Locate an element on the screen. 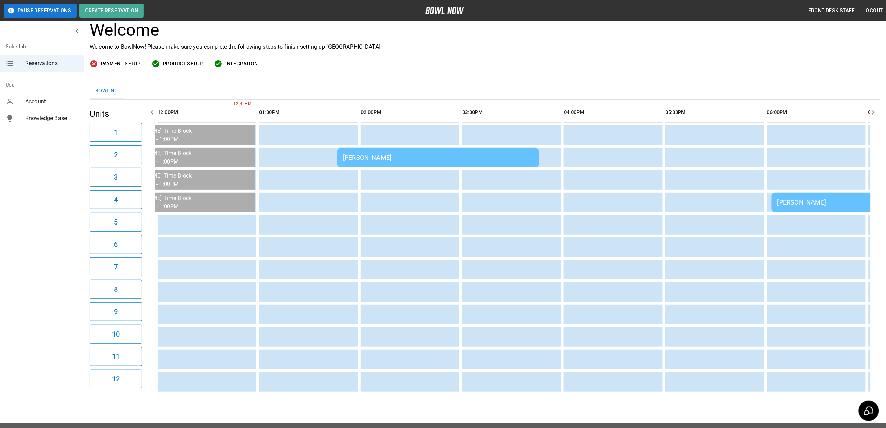 This screenshot has width=886, height=428. button: Logout is located at coordinates (874, 11).